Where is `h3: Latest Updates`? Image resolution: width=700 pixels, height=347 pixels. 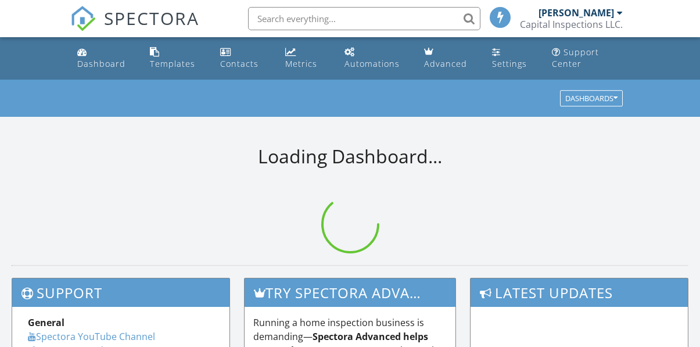 h3: Latest Updates is located at coordinates (579, 292).